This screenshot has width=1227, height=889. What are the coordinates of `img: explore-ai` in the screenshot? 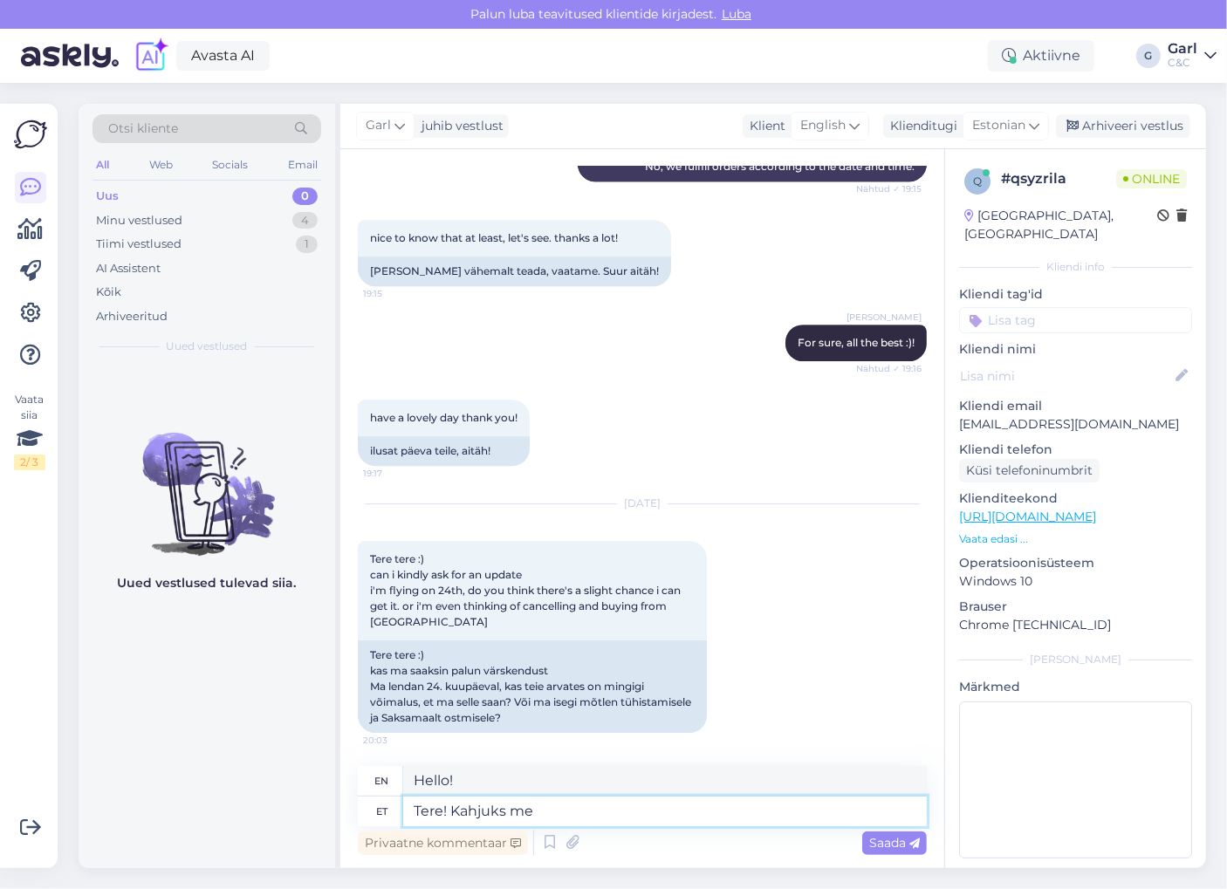 It's located at (151, 56).